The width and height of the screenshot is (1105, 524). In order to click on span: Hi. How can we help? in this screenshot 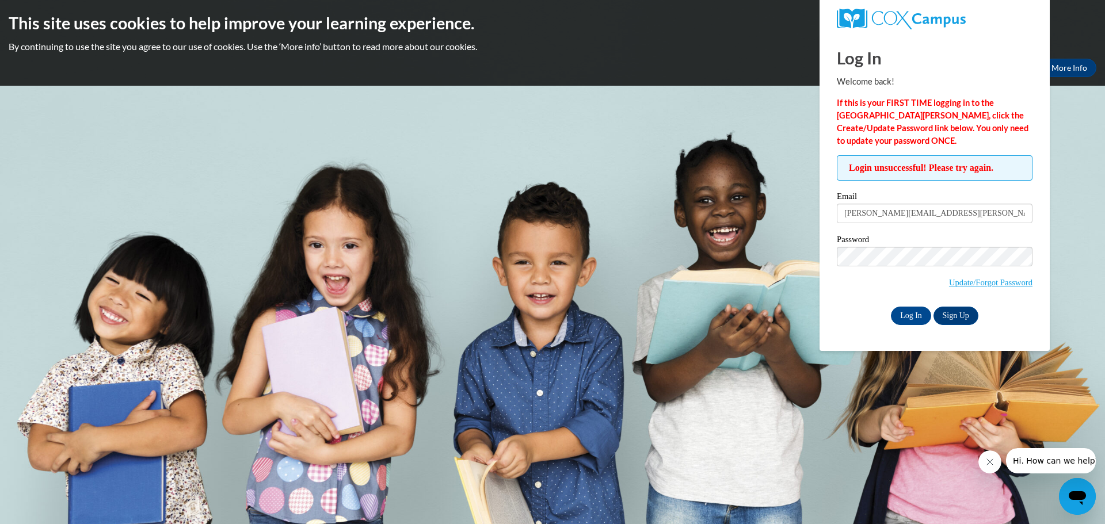, I will do `click(50, 13)`.